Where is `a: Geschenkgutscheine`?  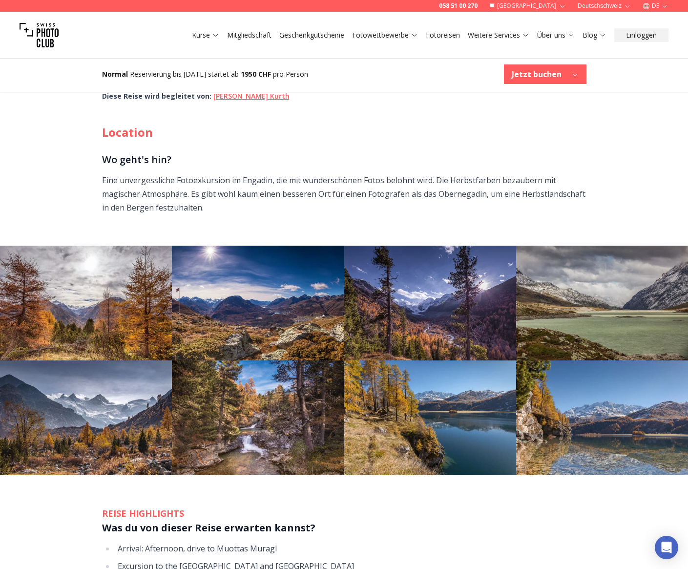
a: Geschenkgutscheine is located at coordinates (312, 35).